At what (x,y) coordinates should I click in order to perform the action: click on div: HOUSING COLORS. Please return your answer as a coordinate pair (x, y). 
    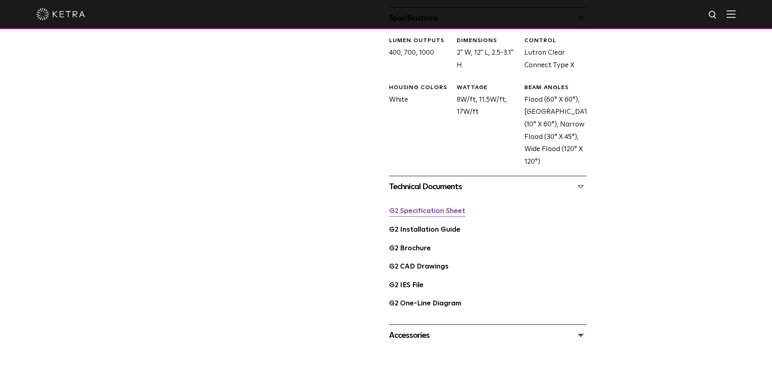
    Looking at the image, I should click on (420, 88).